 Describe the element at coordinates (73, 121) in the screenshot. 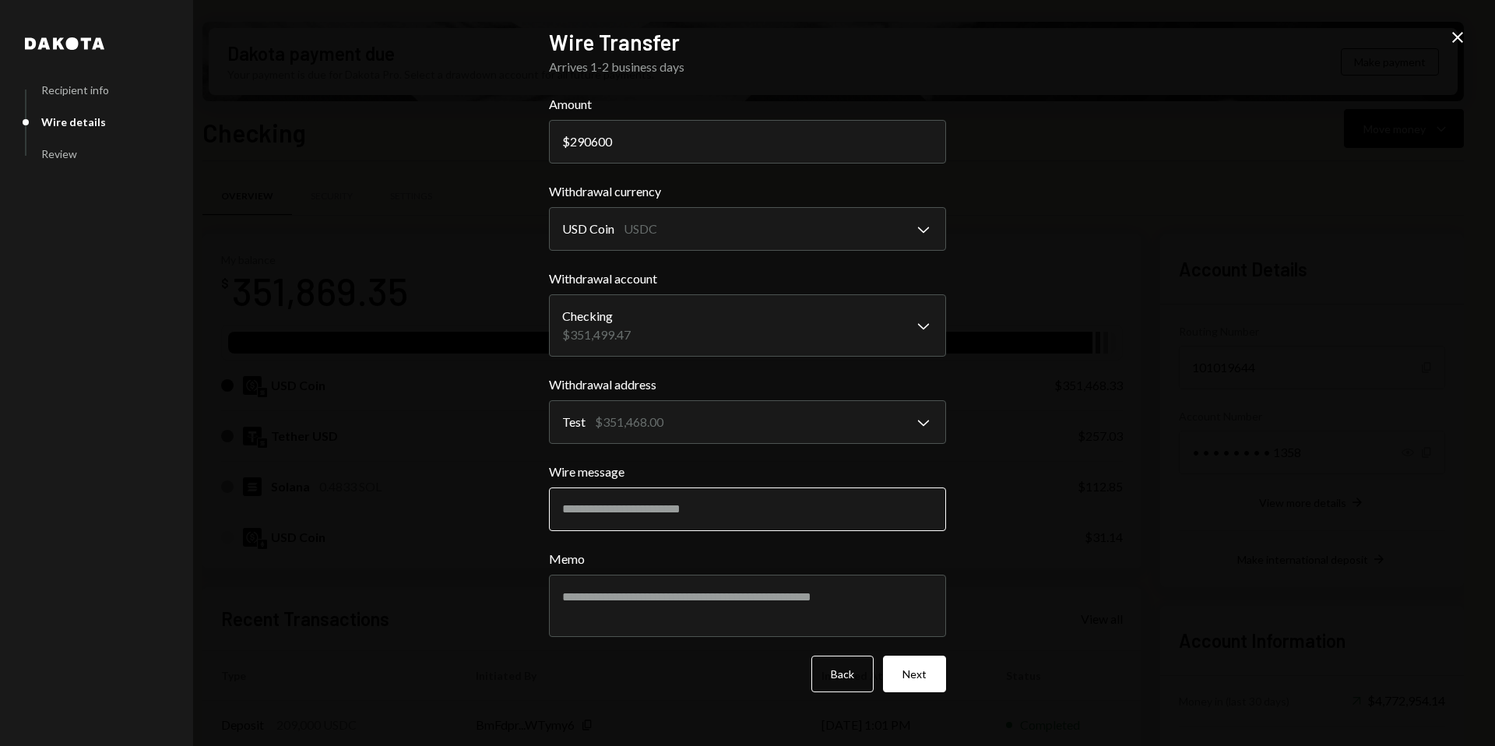

I see `div: Wire details` at that location.